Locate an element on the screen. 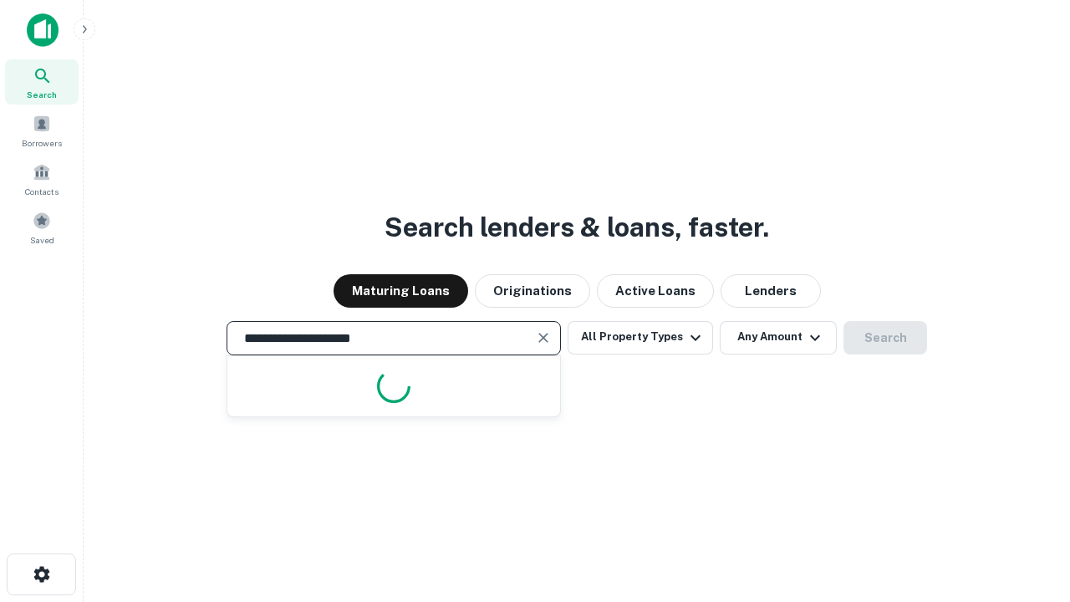 The height and width of the screenshot is (602, 1070). div: Chat Widget is located at coordinates (1028, 508).